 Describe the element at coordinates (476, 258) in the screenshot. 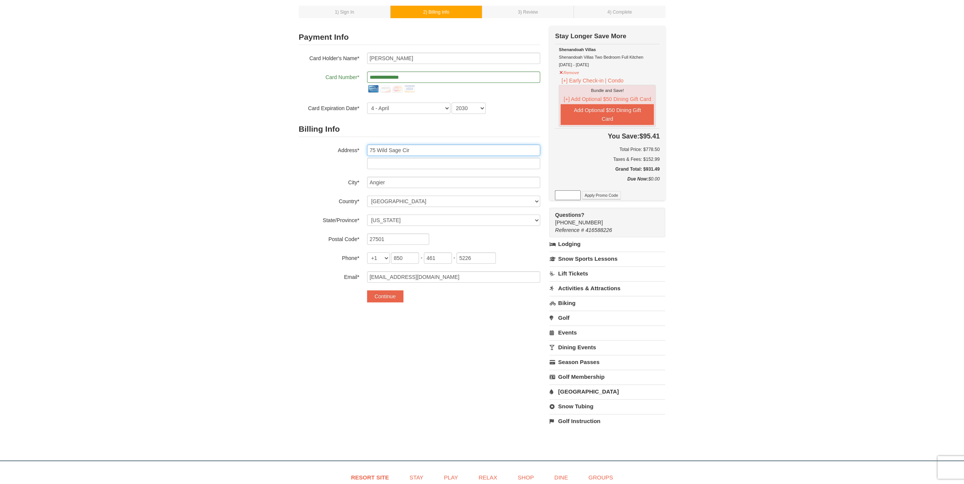

I see `input: xxxx` at that location.